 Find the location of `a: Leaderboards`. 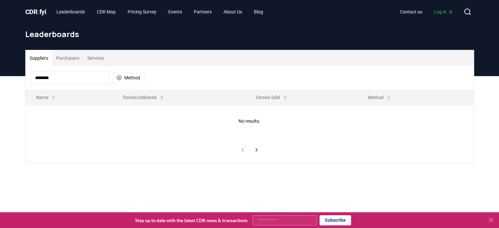

a: Leaderboards is located at coordinates (71, 12).